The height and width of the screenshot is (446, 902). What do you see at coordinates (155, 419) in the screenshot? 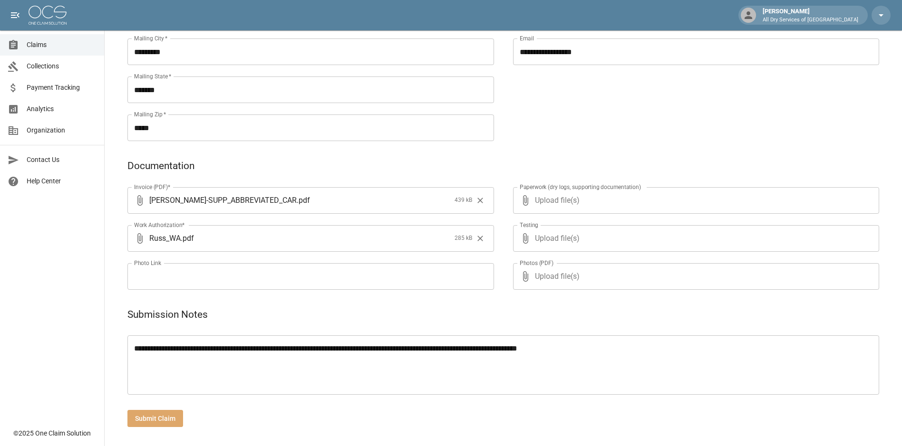
I see `button: Submit Claim` at bounding box center [155, 419].